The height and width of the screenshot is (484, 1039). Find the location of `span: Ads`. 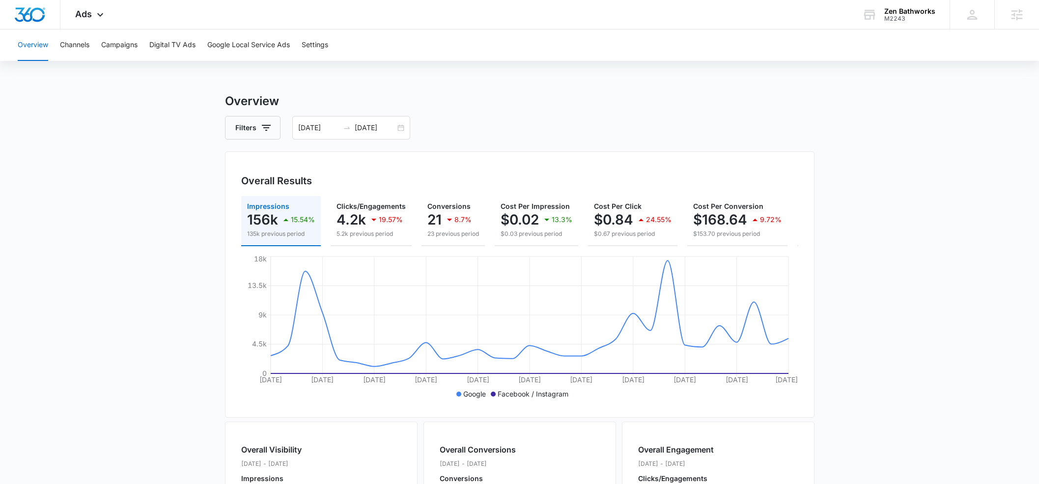

span: Ads is located at coordinates (84, 14).